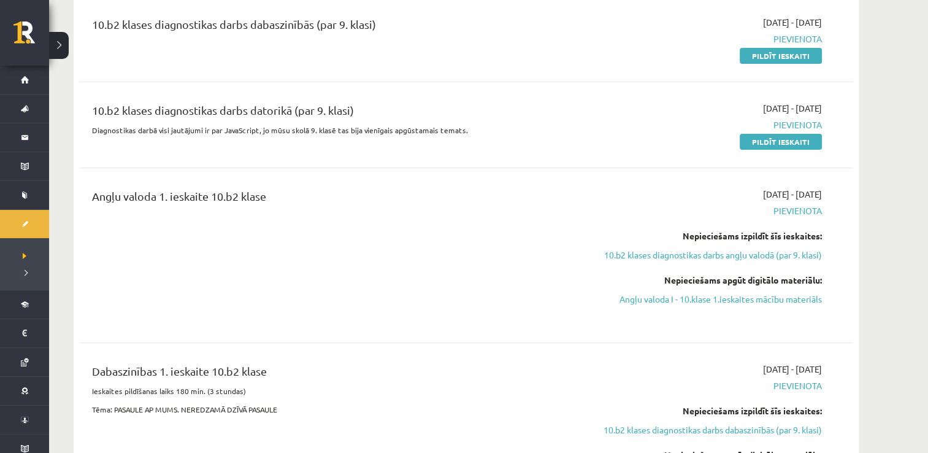 The image size is (928, 453). What do you see at coordinates (706, 430) in the screenshot?
I see `a: 10.b2 klases diagnostikas darbs dabaszinībās (par 9. klasi)` at bounding box center [706, 430].